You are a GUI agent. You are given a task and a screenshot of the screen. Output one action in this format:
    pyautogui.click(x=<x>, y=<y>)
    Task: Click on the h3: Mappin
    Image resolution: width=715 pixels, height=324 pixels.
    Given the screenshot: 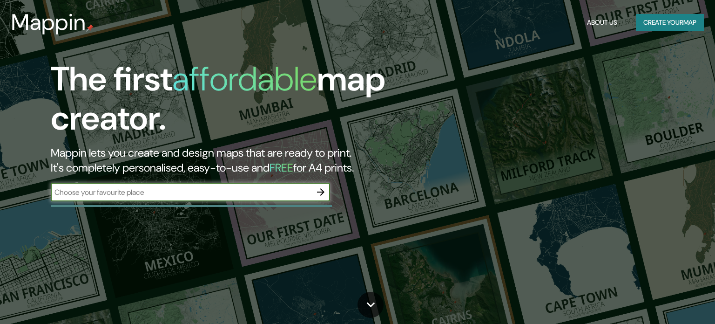 What is the action you would take?
    pyautogui.click(x=48, y=22)
    